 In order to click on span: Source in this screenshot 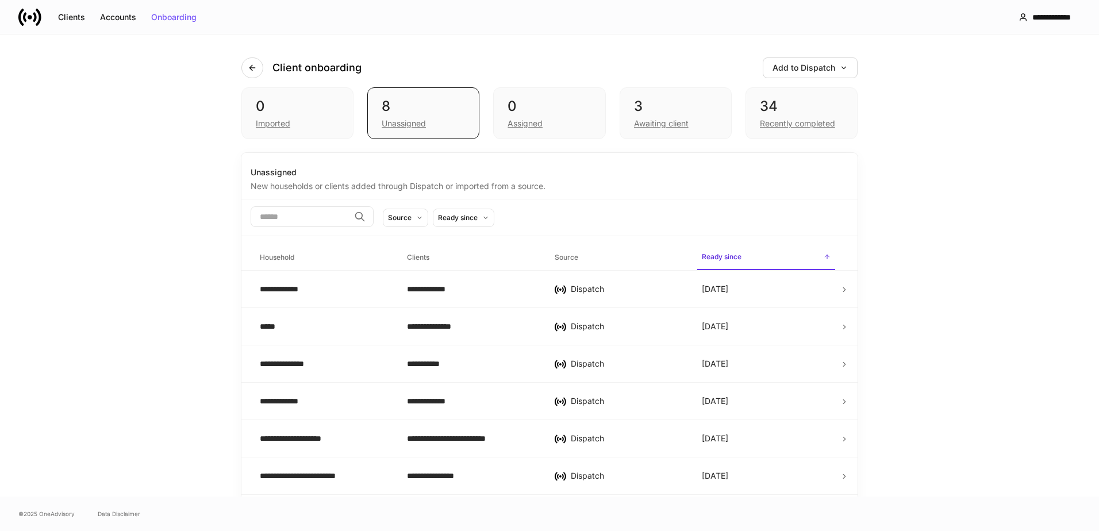, I will do `click(619, 257)`.